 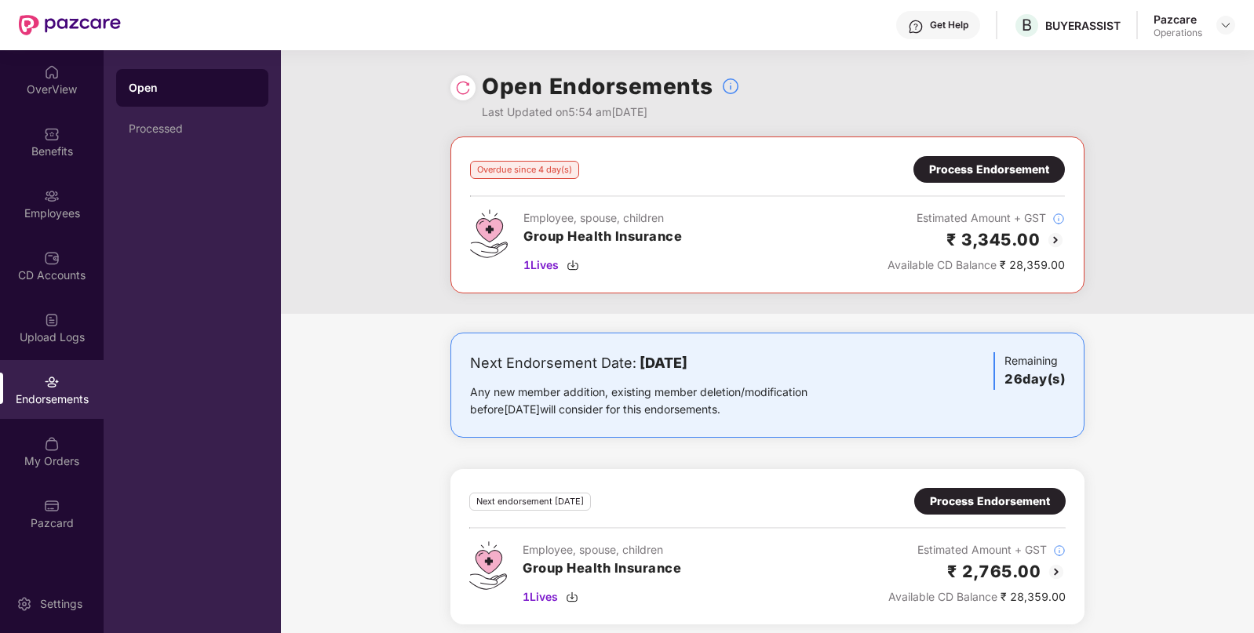 What do you see at coordinates (1178, 33) in the screenshot?
I see `div: Operations` at bounding box center [1178, 33].